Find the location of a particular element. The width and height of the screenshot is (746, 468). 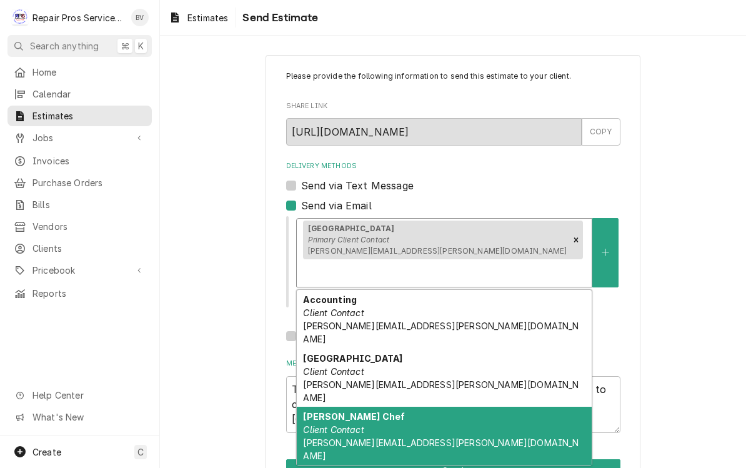

a: Reports is located at coordinates (79, 293).